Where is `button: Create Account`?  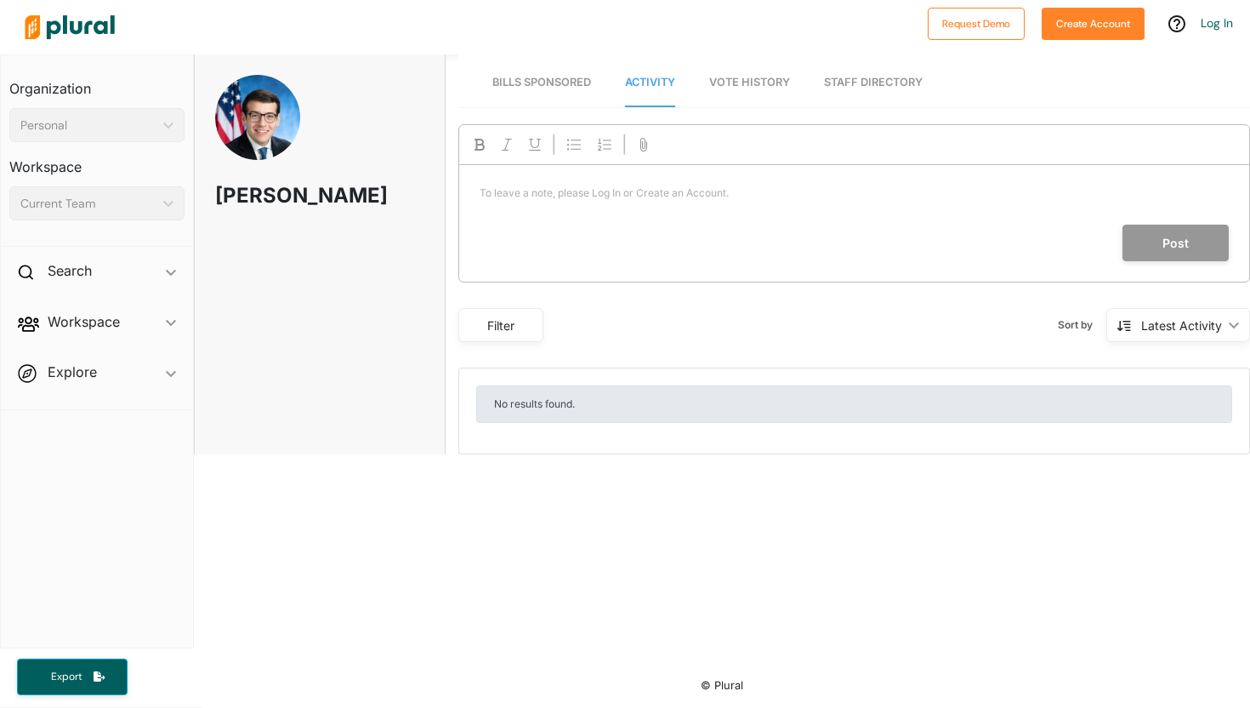 button: Create Account is located at coordinates (1093, 24).